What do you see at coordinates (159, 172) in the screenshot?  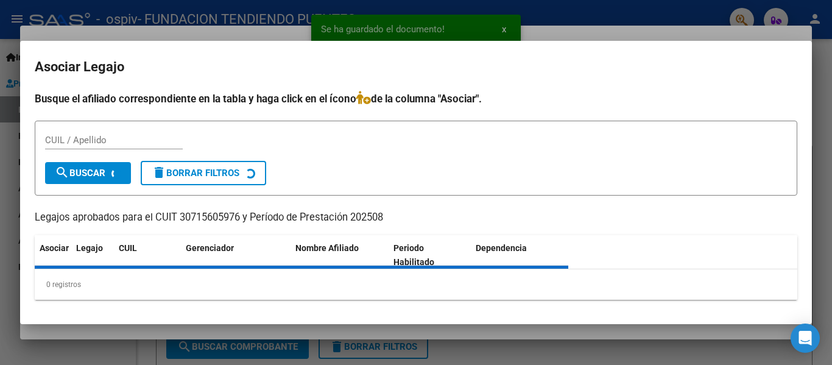 I see `mat-icon: delete` at bounding box center [159, 172].